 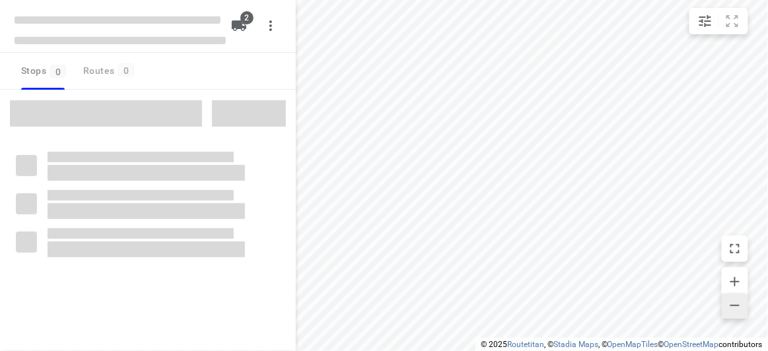 What do you see at coordinates (691, 345) in the screenshot?
I see `a: OpenStreetMap` at bounding box center [691, 345].